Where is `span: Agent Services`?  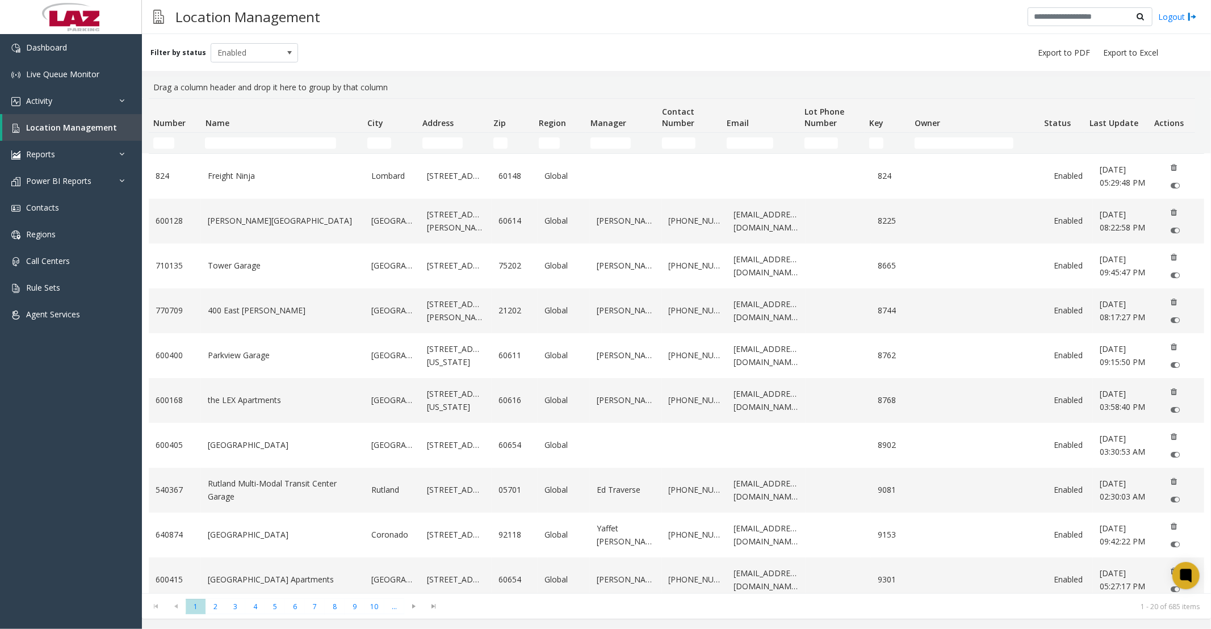 span: Agent Services is located at coordinates (53, 314).